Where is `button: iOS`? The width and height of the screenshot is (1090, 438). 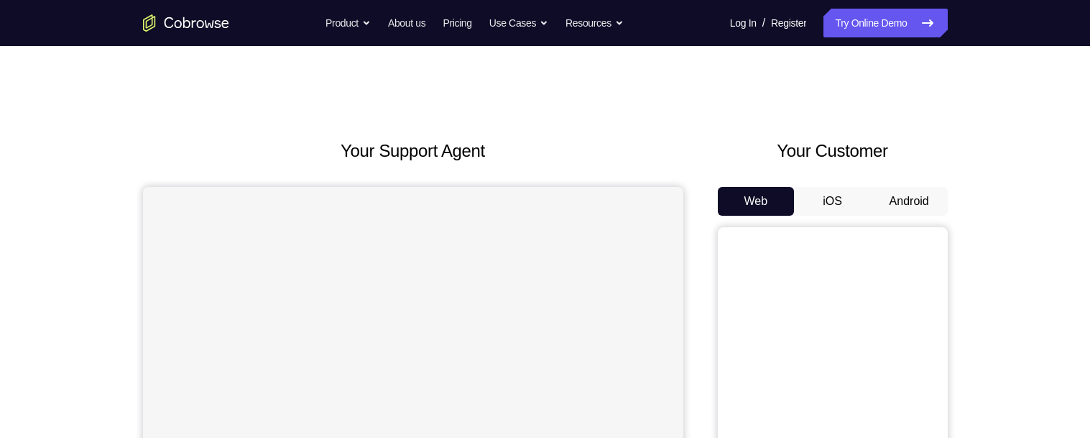
button: iOS is located at coordinates (832, 201).